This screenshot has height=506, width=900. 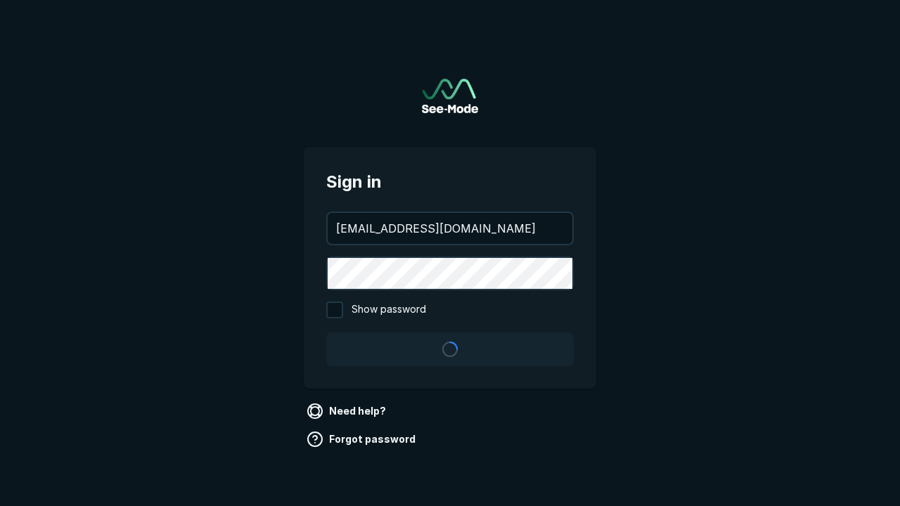 I want to click on a: Forgot password, so click(x=362, y=439).